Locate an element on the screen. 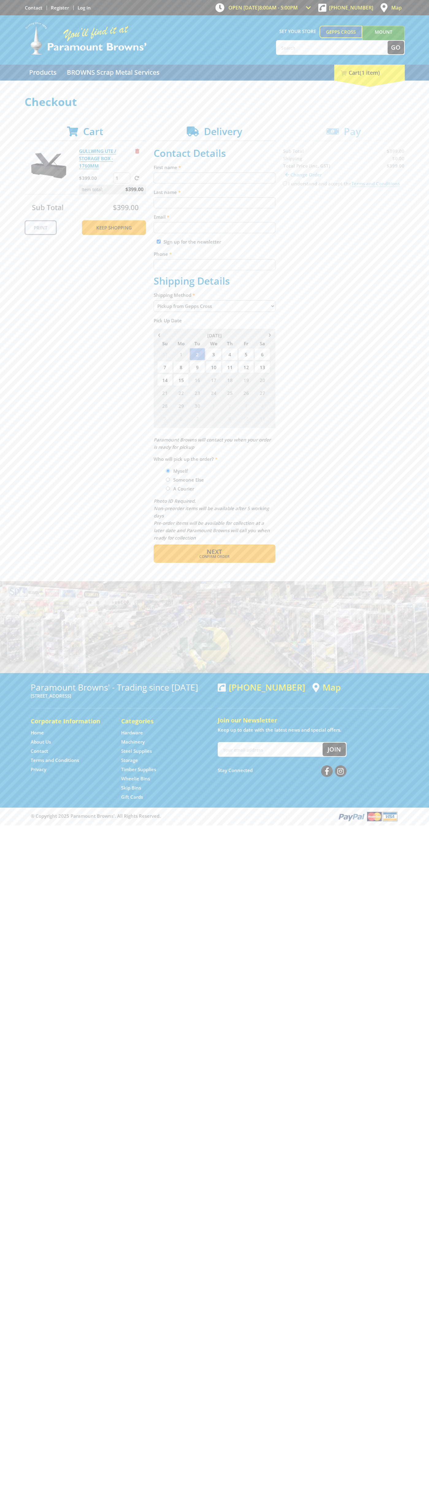 Image resolution: width=429 pixels, height=1489 pixels. span: 2 is located at coordinates (197, 354).